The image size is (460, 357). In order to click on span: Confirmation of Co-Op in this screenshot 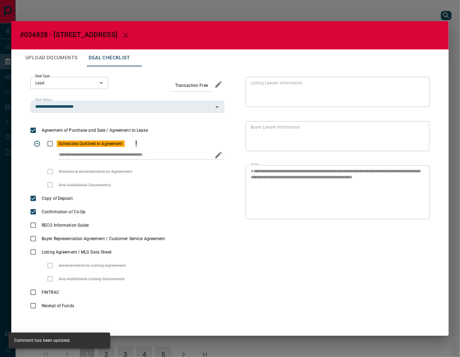, I will do `click(63, 212)`.